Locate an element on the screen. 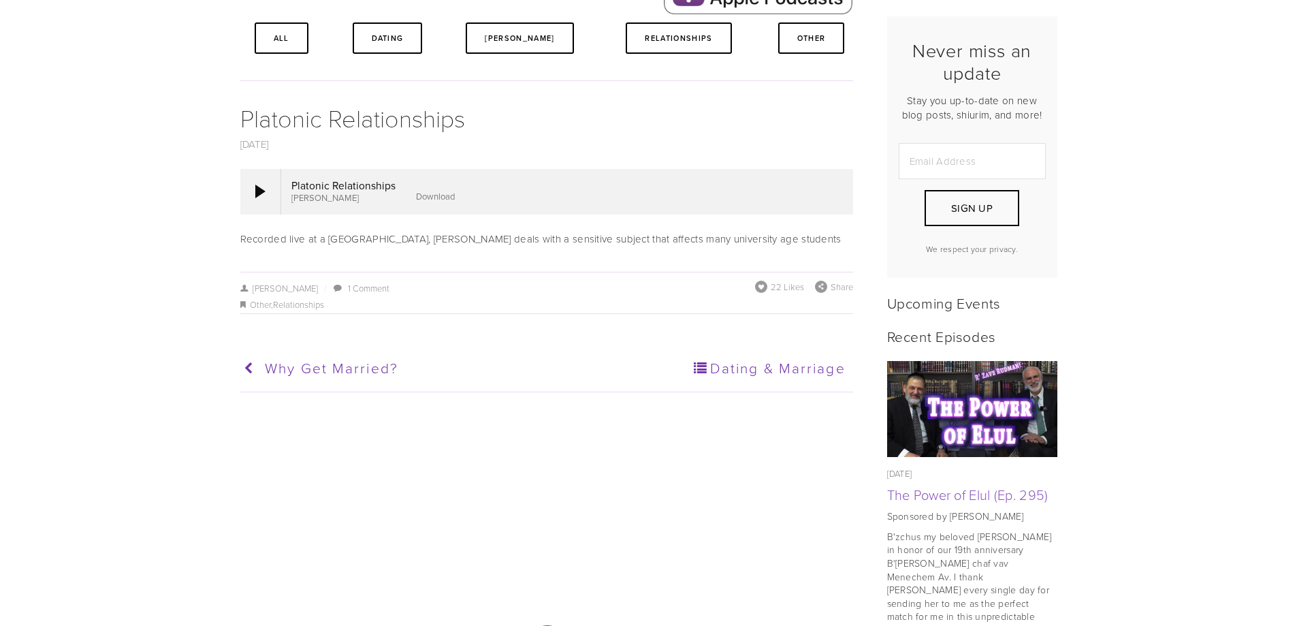 This screenshot has width=1297, height=626. h2: Never miss an update is located at coordinates (972, 61).